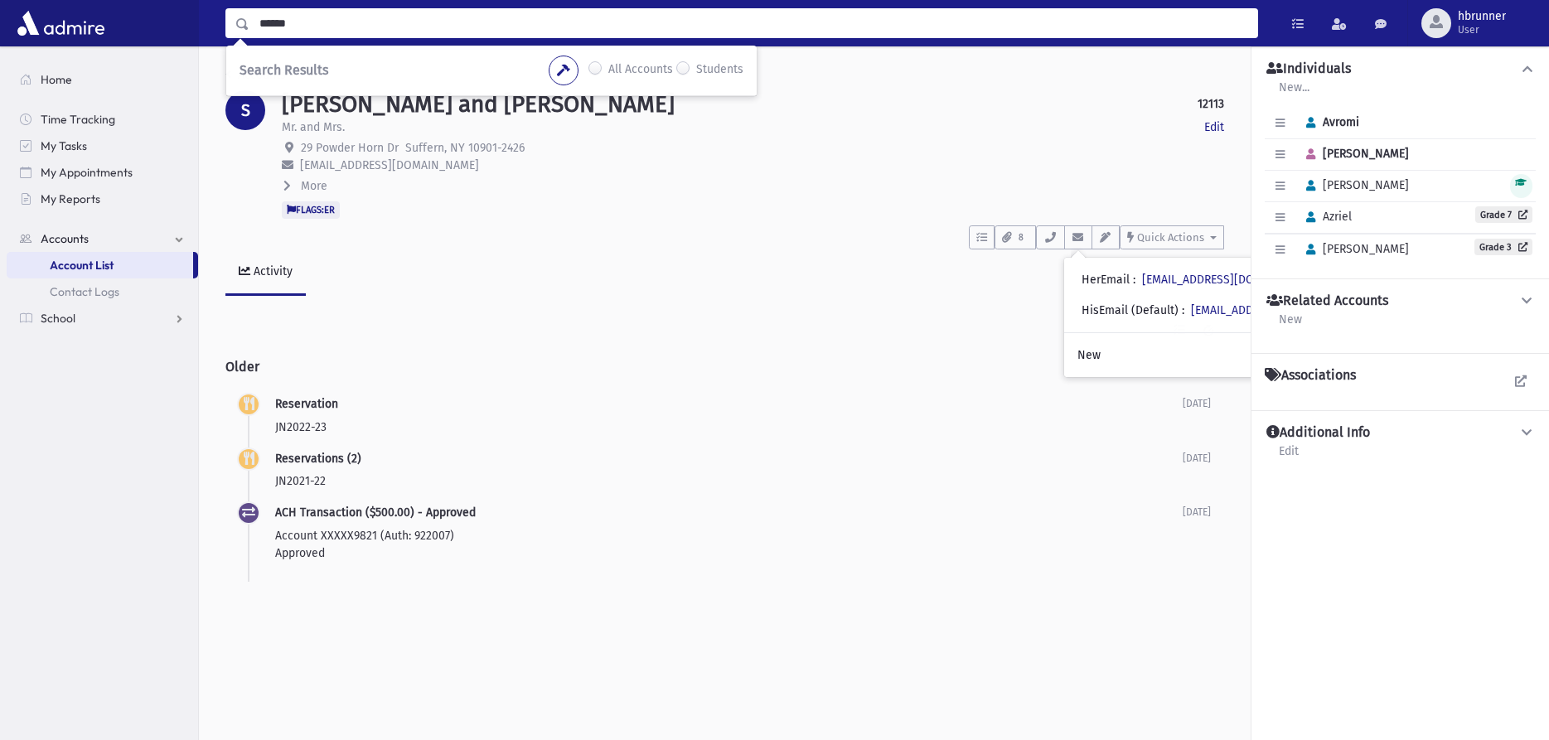 Image resolution: width=1549 pixels, height=740 pixels. Describe the element at coordinates (1311, 376) in the screenshot. I see `h4: Associations` at that location.